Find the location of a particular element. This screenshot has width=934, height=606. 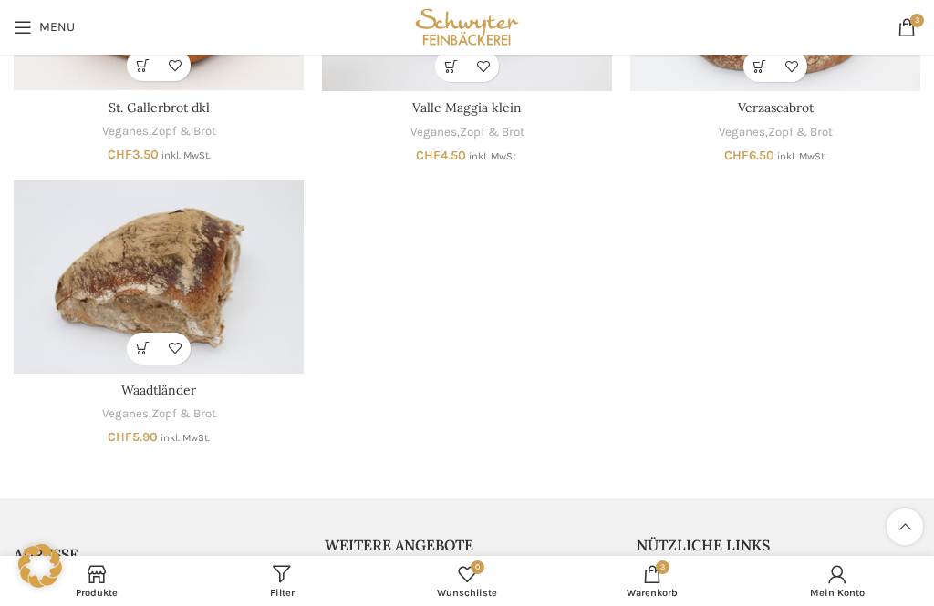

h5: Weitere Angebote is located at coordinates (466, 545).